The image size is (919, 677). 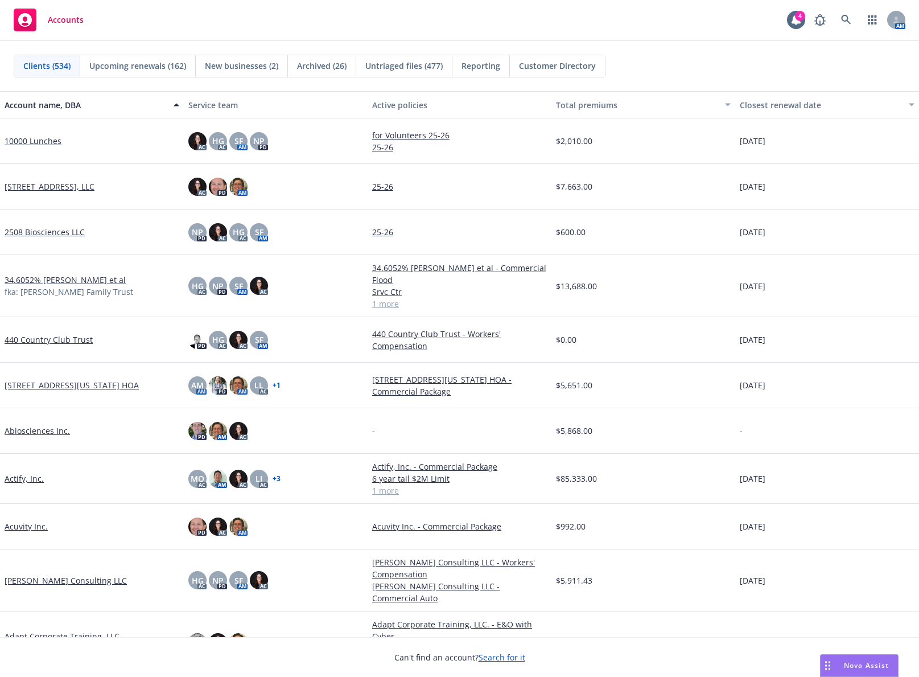 I want to click on button: Service team, so click(x=275, y=105).